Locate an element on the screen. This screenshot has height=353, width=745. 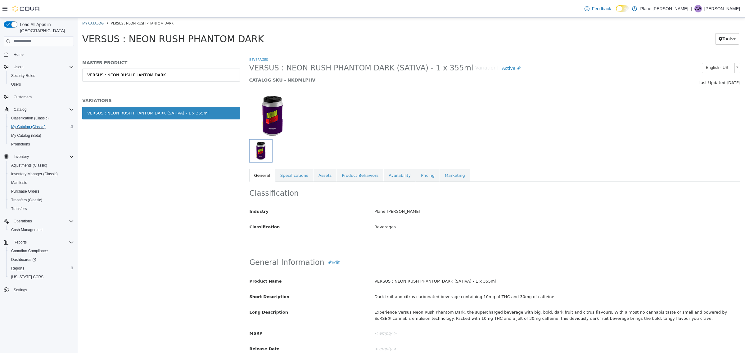
h2: Classification is located at coordinates (417, 176).